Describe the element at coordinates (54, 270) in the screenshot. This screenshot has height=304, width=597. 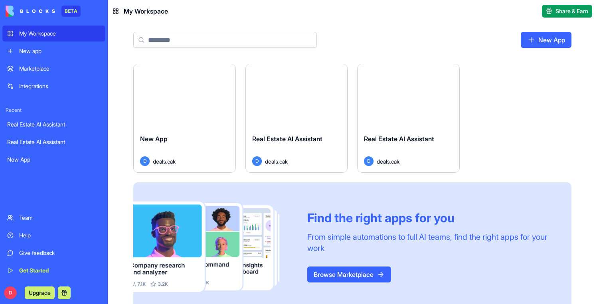
I see `a: Get Started` at that location.